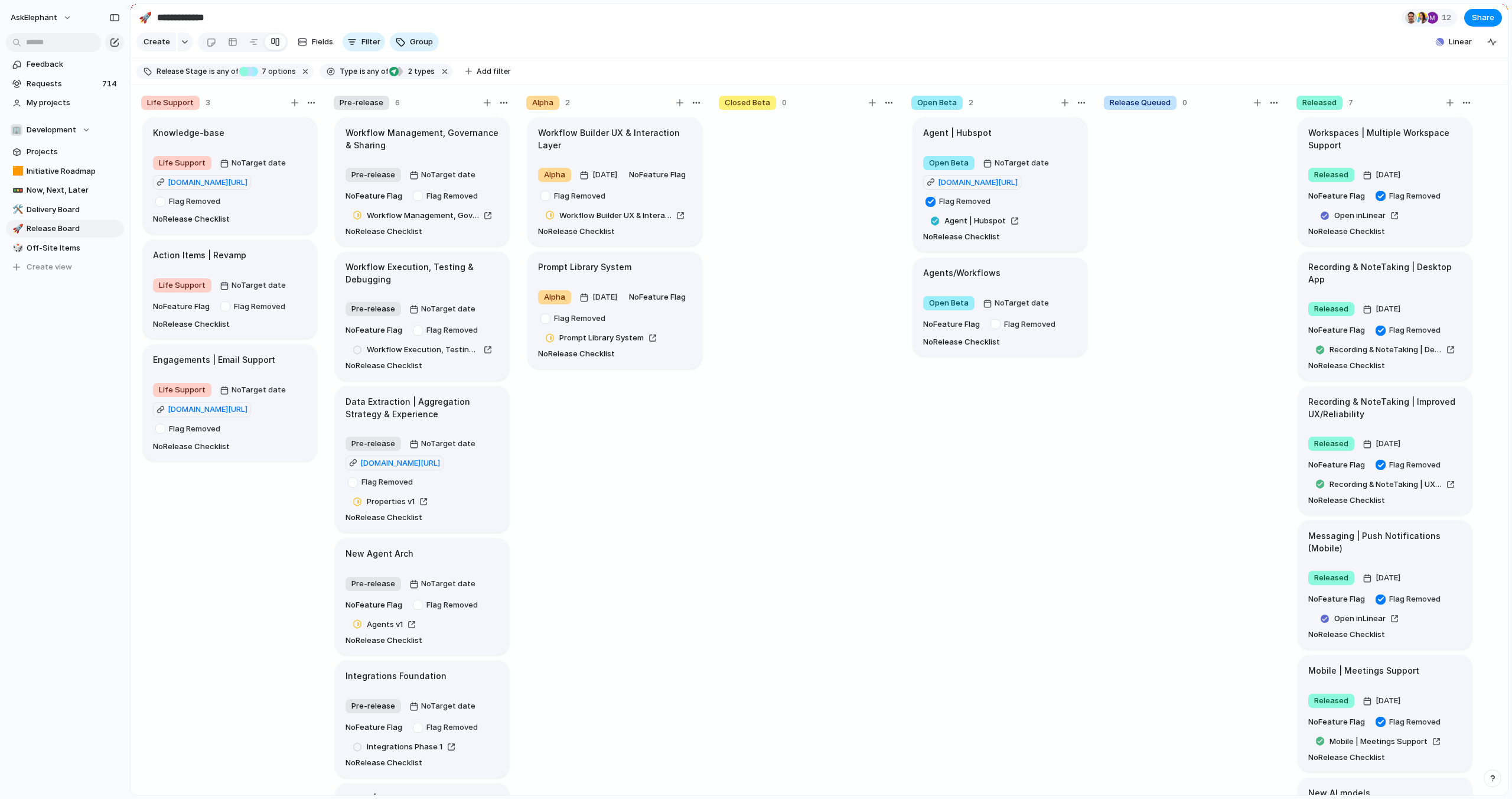  Describe the element at coordinates (422, 350) in the screenshot. I see `span: Workflow Execution, Testing & Debugging` at that location.